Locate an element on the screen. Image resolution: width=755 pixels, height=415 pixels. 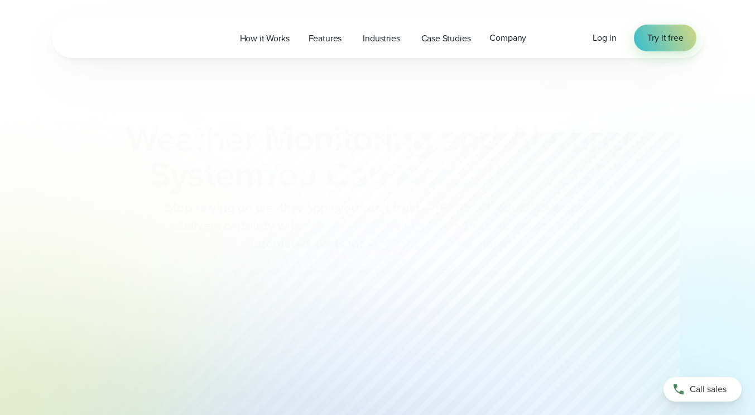
span: Try it free is located at coordinates (666, 38).